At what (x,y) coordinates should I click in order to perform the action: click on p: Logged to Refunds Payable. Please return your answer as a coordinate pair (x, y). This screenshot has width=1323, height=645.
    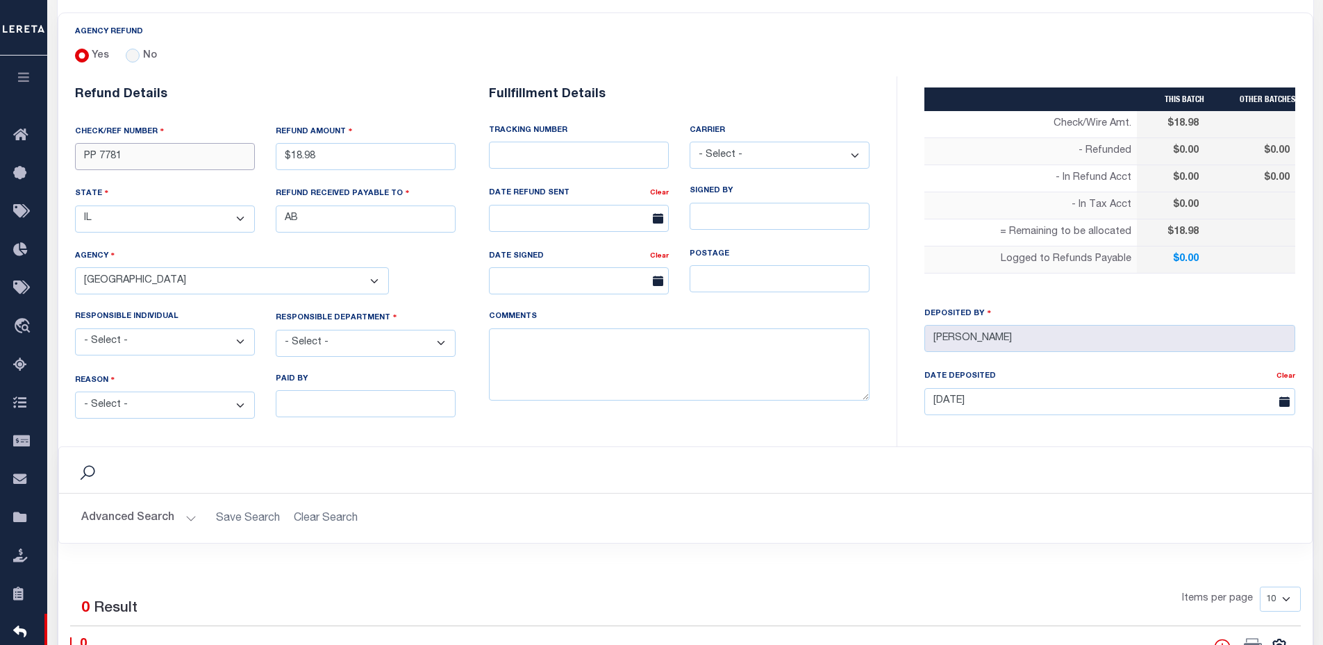
    Looking at the image, I should click on (1030, 260).